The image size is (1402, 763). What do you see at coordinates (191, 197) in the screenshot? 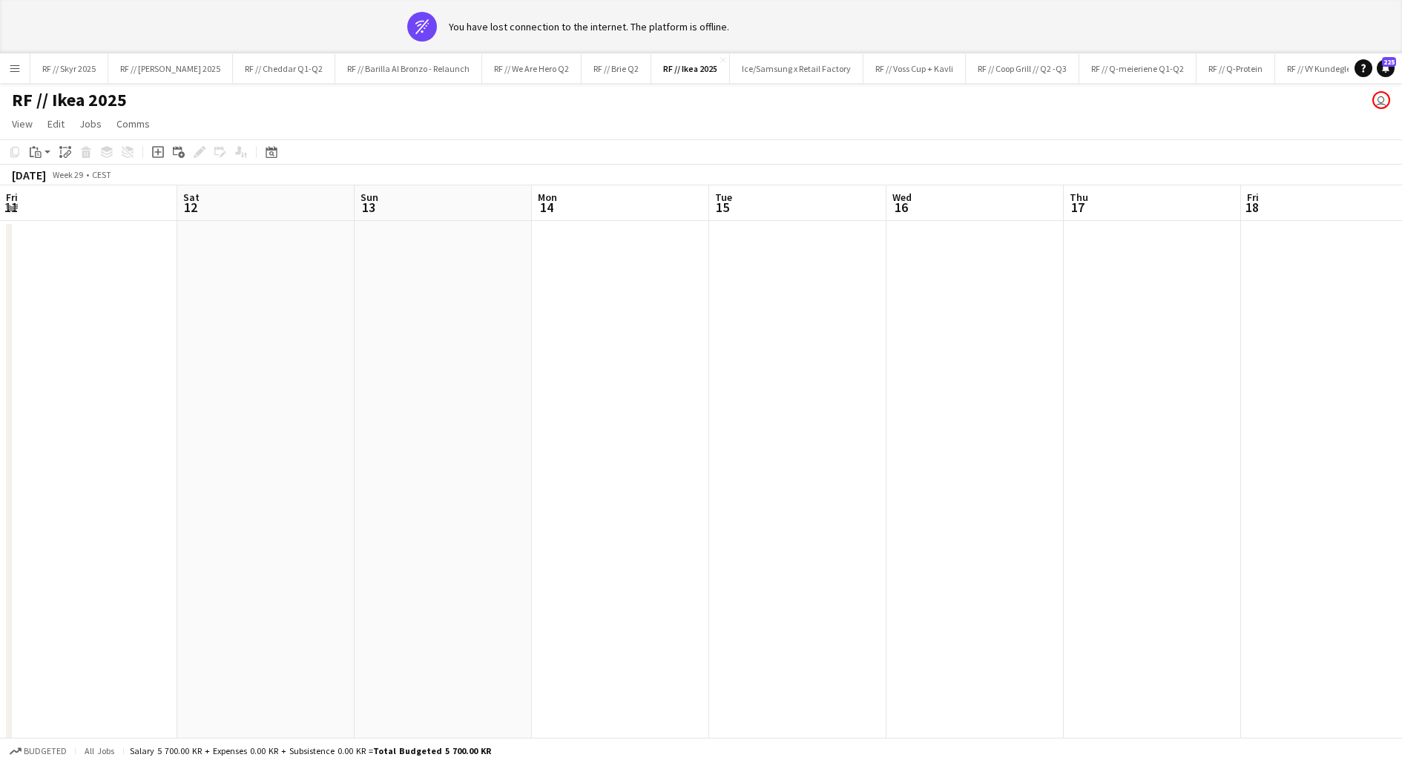
I see `span: Sat` at bounding box center [191, 197].